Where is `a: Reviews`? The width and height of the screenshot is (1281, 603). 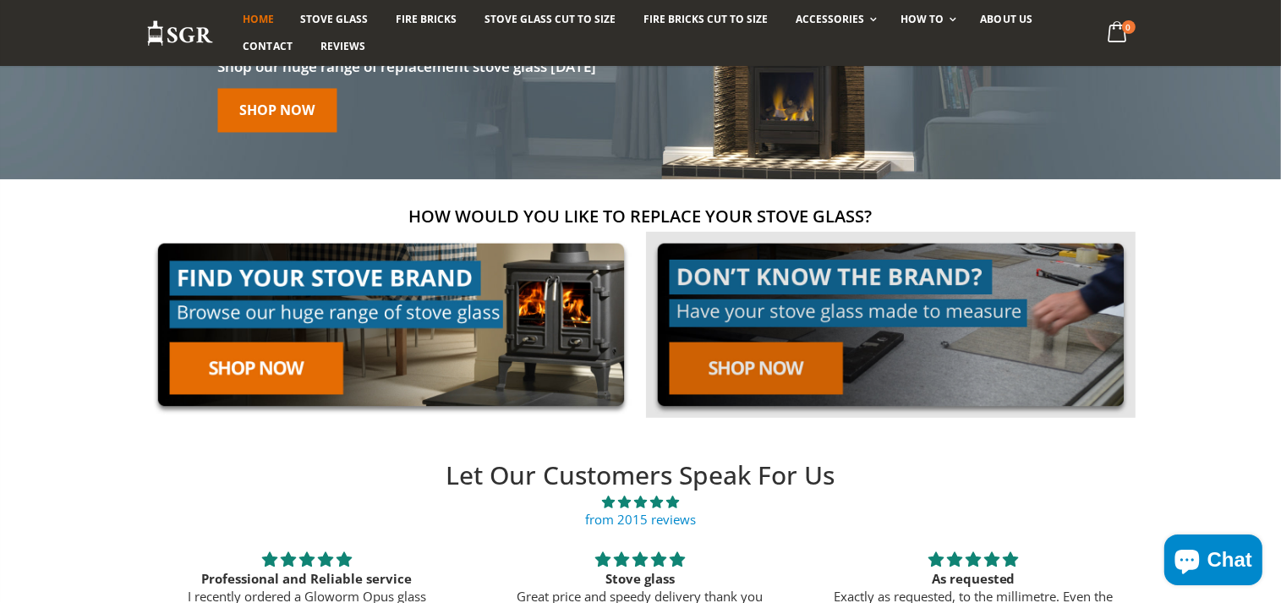 a: Reviews is located at coordinates (342, 47).